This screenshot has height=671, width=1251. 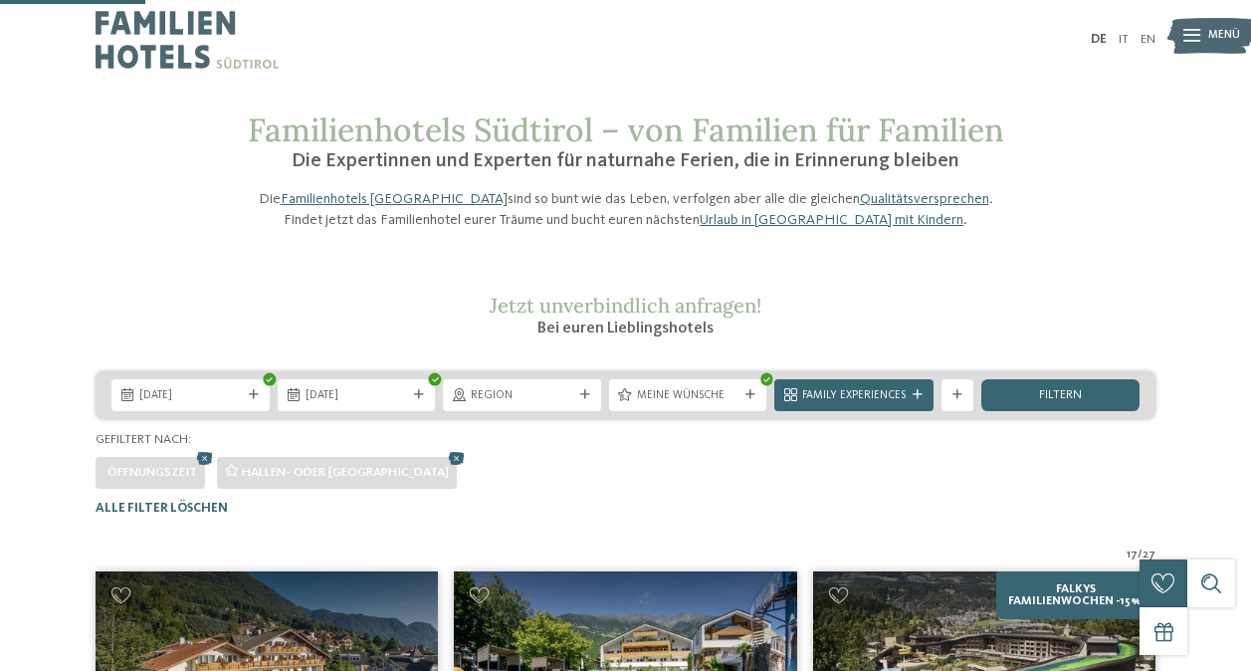 What do you see at coordinates (1060, 395) in the screenshot?
I see `span: filtern` at bounding box center [1060, 395].